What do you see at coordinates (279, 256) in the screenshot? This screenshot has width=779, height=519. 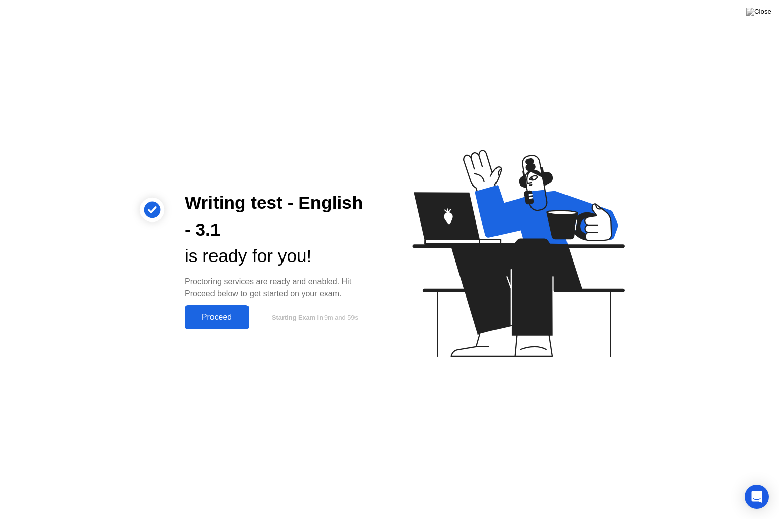 I see `div: is ready for you!` at bounding box center [279, 256].